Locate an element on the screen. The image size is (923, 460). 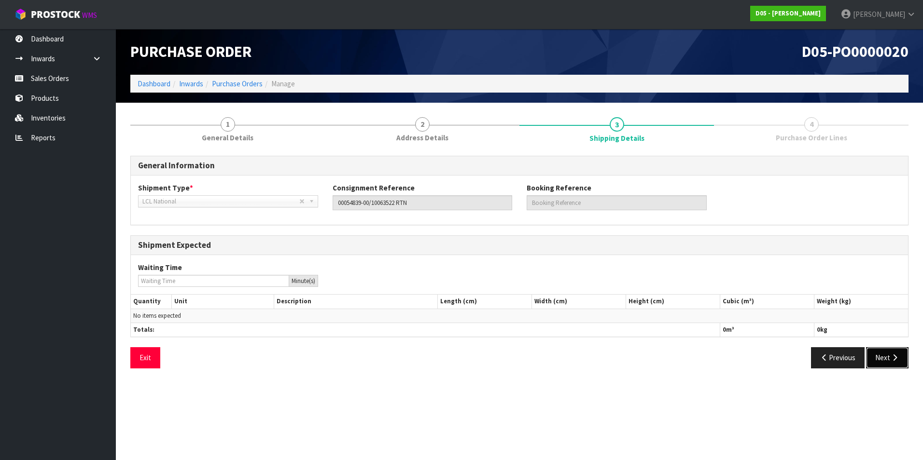
div: Minute(s) is located at coordinates (304, 281).